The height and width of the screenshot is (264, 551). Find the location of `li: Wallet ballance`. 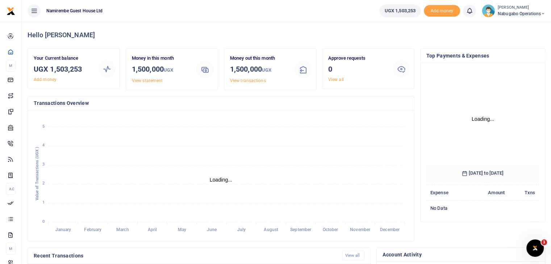

li: Wallet ballance is located at coordinates (400, 11).